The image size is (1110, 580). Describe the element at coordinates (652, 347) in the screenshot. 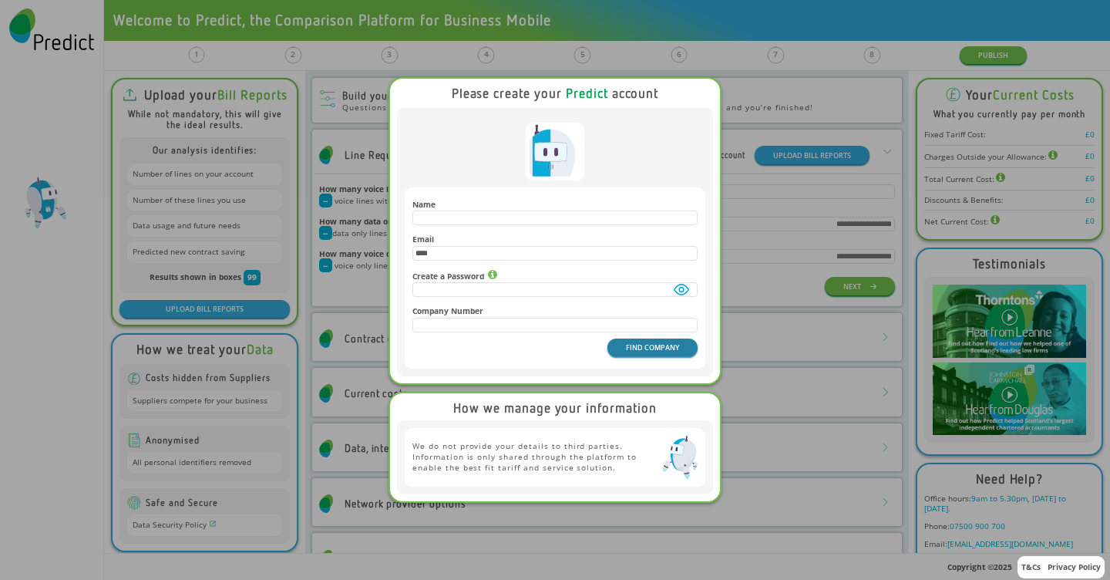

I see `button: FIND COMPANY` at that location.